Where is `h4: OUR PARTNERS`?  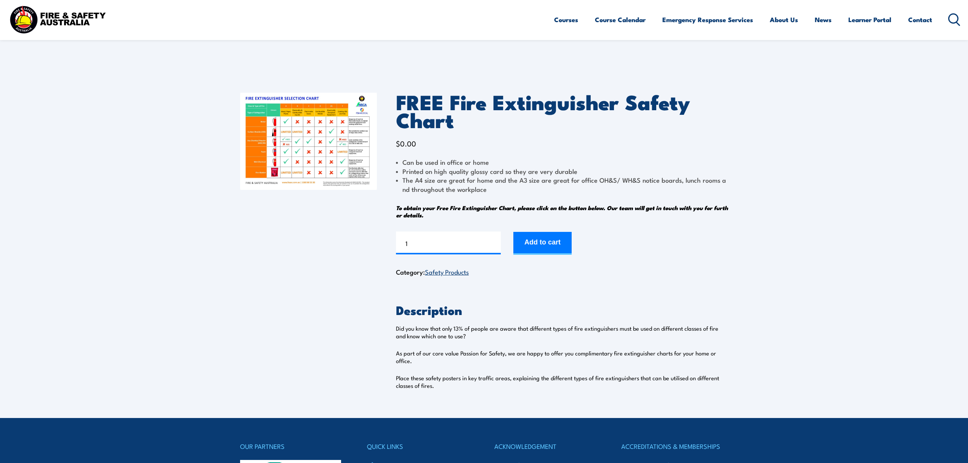 h4: OUR PARTNERS is located at coordinates (293, 446).